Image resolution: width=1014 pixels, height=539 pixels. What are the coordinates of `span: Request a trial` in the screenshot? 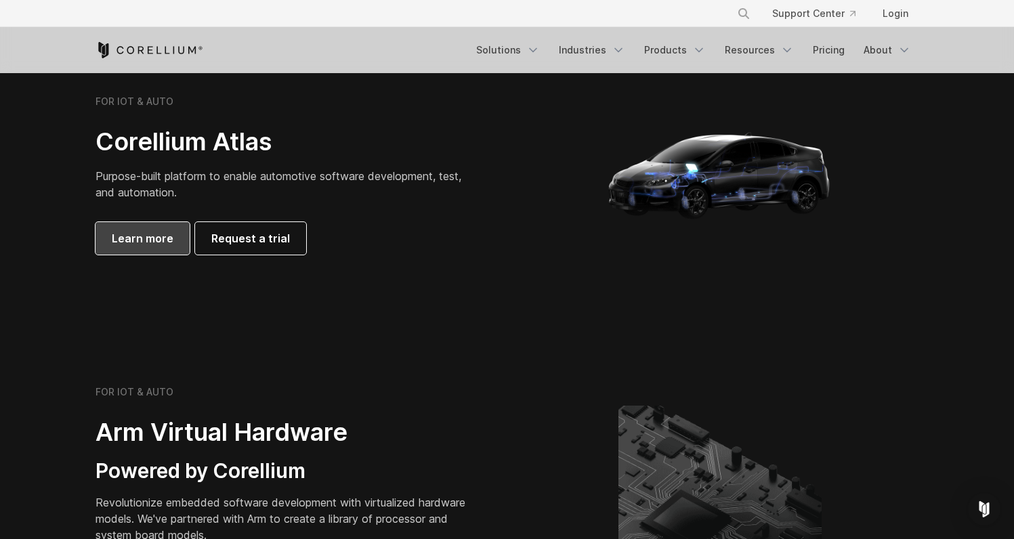 It's located at (251, 238).